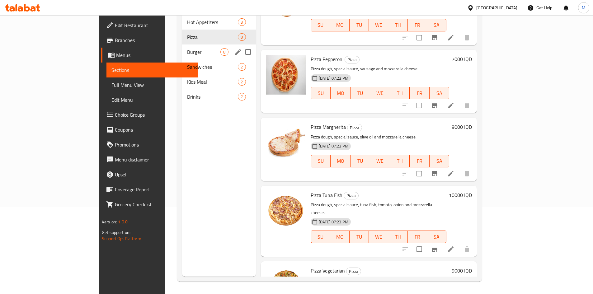 The width and height of the screenshot is (593, 294). Describe the element at coordinates (213, 97) in the screenshot. I see `span: Drinks` at that location.